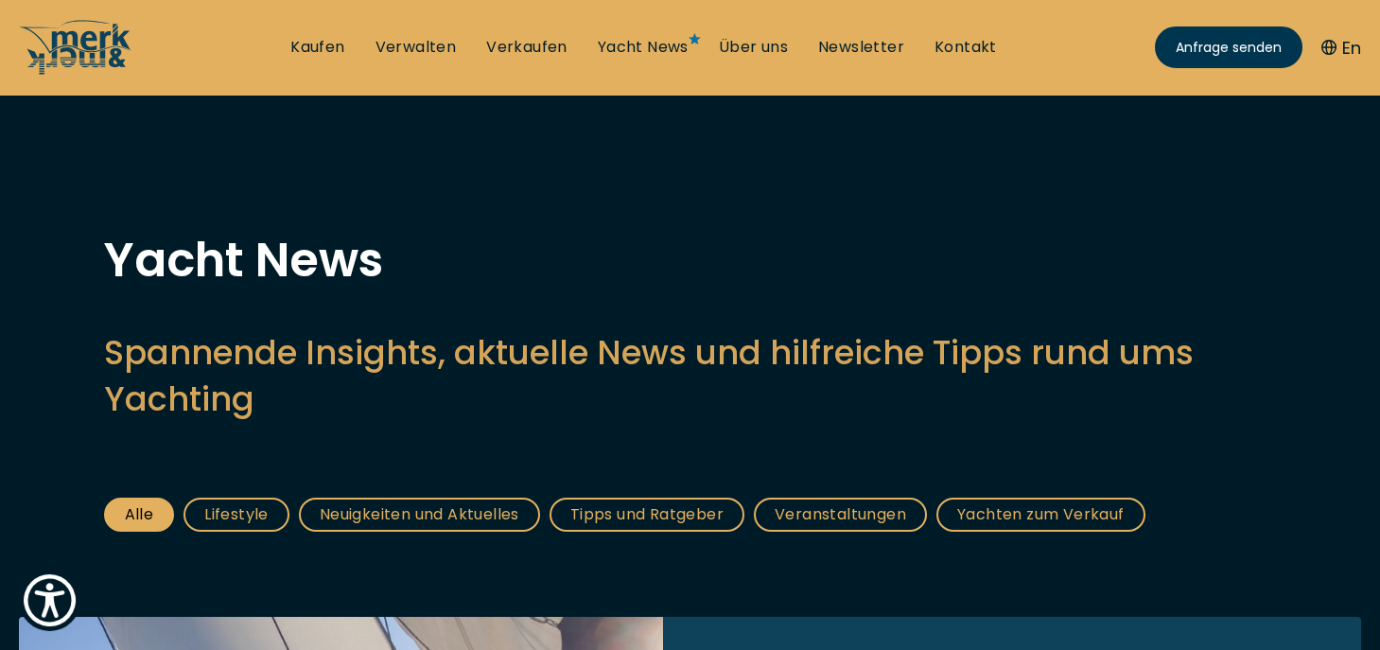 Image resolution: width=1380 pixels, height=650 pixels. I want to click on a: Über uns, so click(753, 47).